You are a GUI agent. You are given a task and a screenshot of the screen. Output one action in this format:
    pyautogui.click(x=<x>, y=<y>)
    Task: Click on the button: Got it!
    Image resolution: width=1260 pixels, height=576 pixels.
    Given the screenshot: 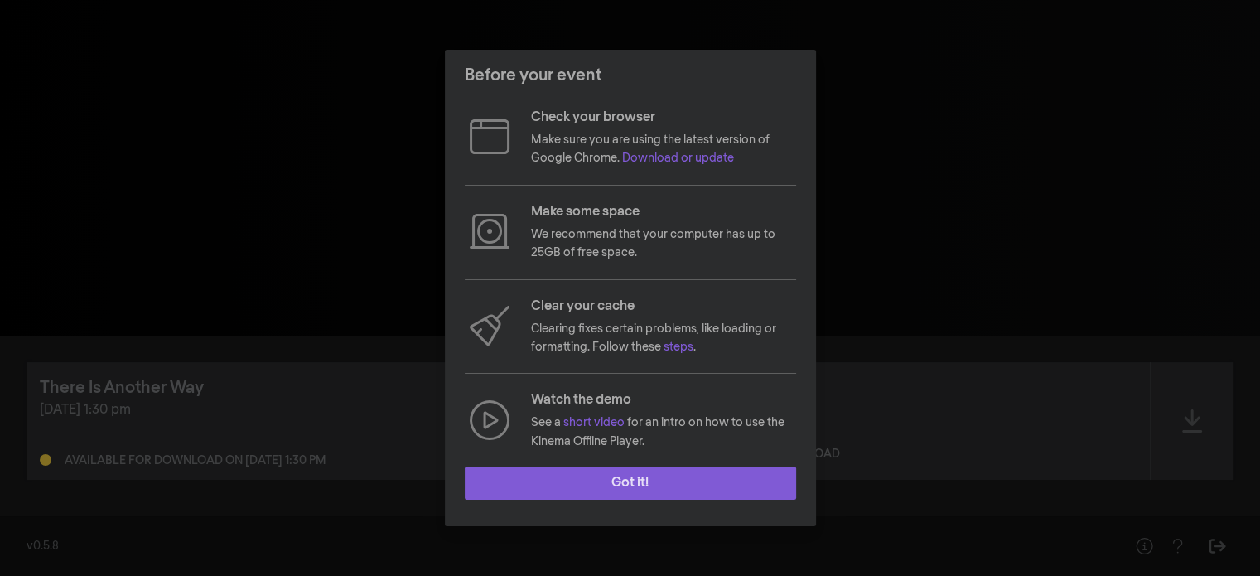 What is the action you would take?
    pyautogui.click(x=630, y=483)
    